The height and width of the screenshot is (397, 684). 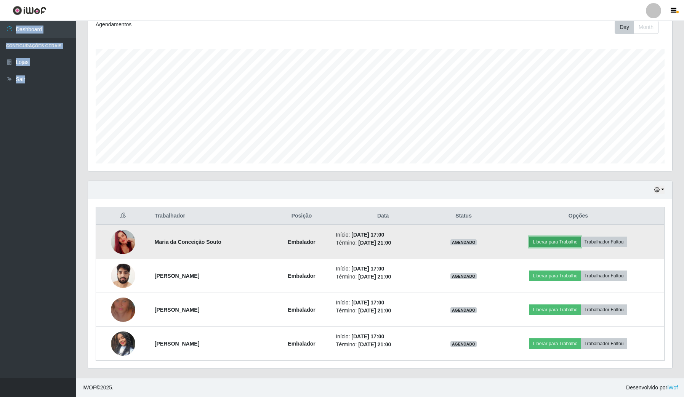 I want to click on th: Opções, so click(x=578, y=216).